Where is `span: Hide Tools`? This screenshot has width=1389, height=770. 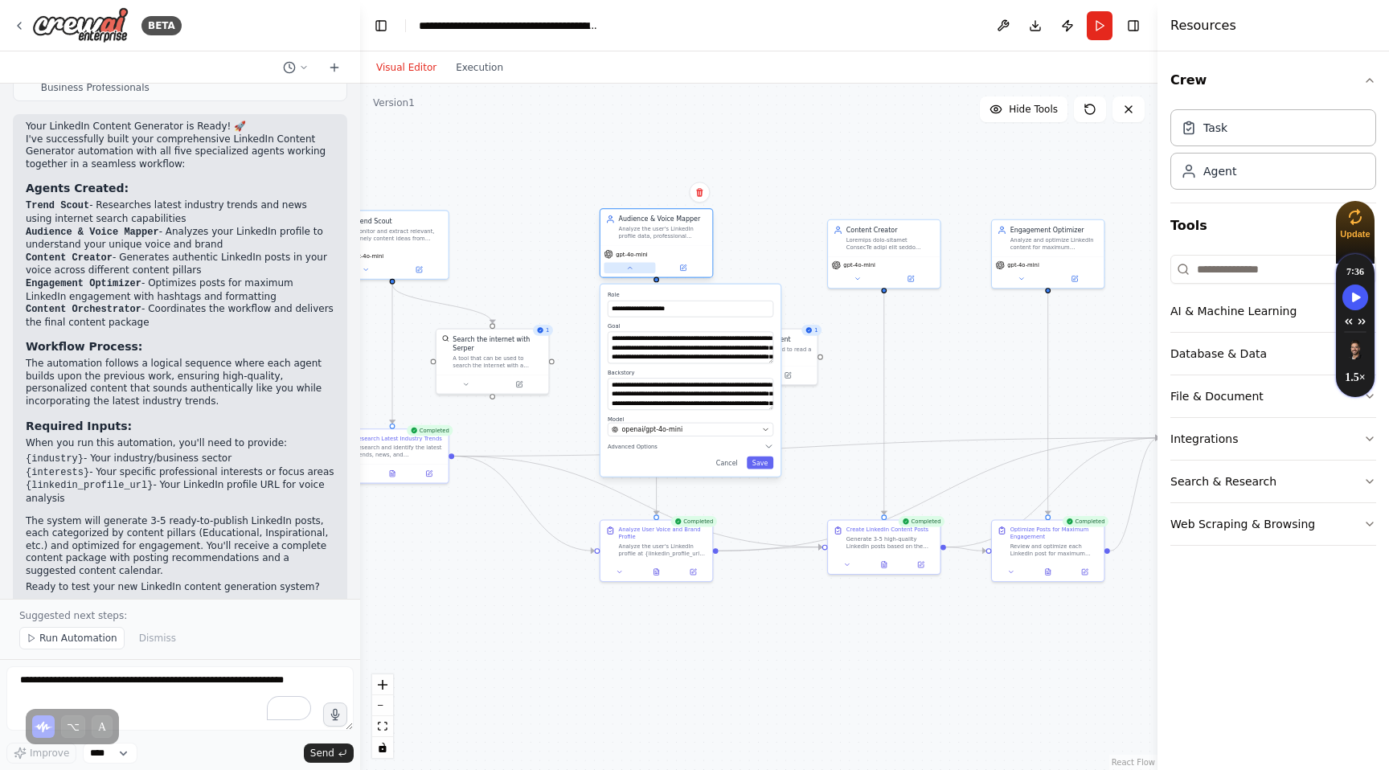 span: Hide Tools is located at coordinates (1033, 109).